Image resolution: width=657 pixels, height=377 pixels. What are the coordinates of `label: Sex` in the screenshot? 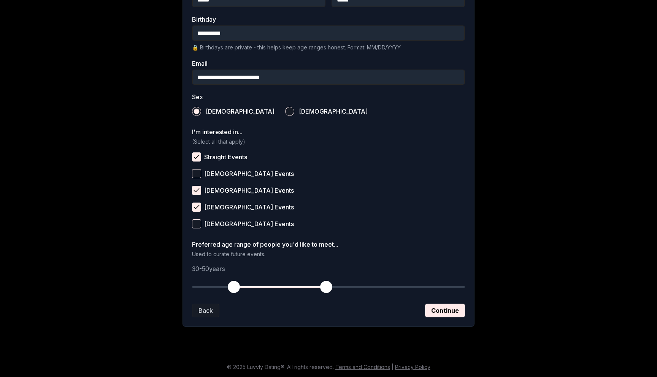 It's located at (328, 97).